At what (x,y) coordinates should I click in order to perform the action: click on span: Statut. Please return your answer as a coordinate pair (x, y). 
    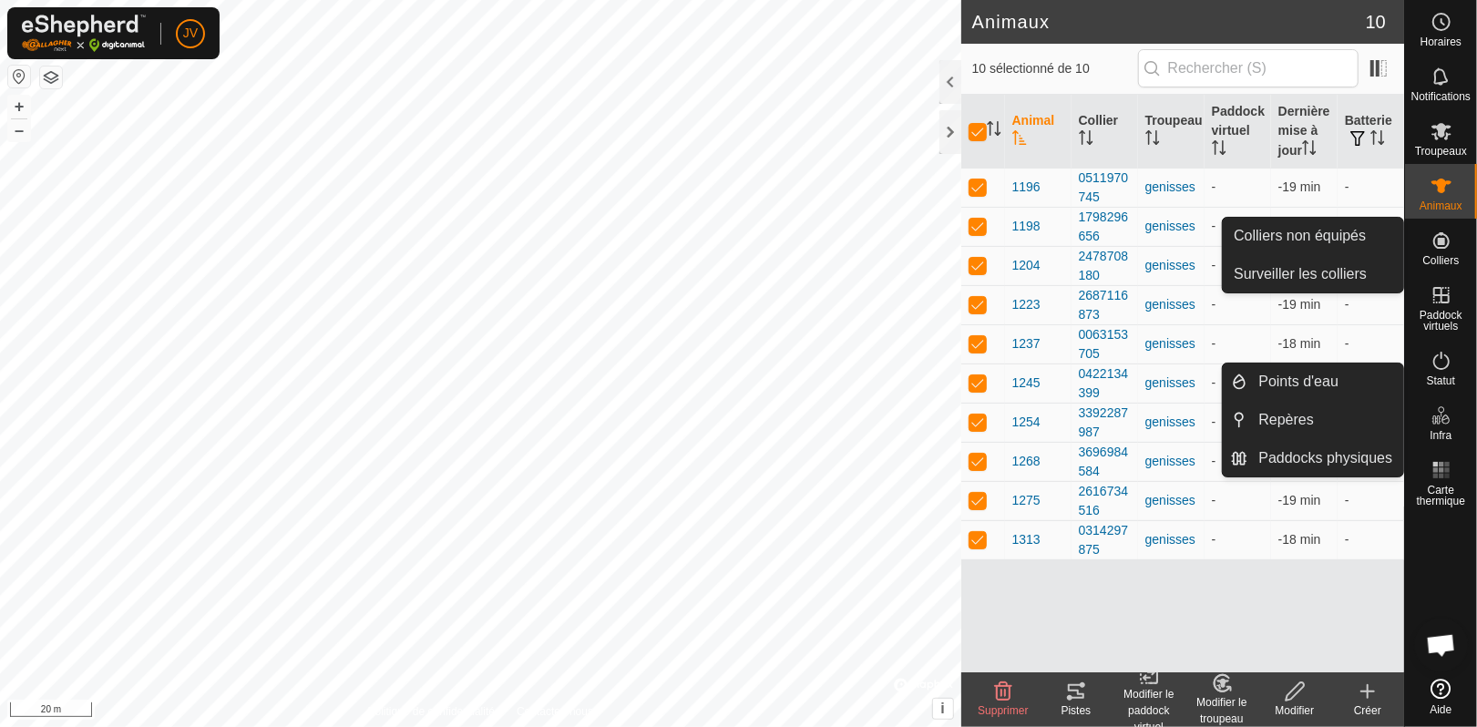
    Looking at the image, I should click on (1441, 381).